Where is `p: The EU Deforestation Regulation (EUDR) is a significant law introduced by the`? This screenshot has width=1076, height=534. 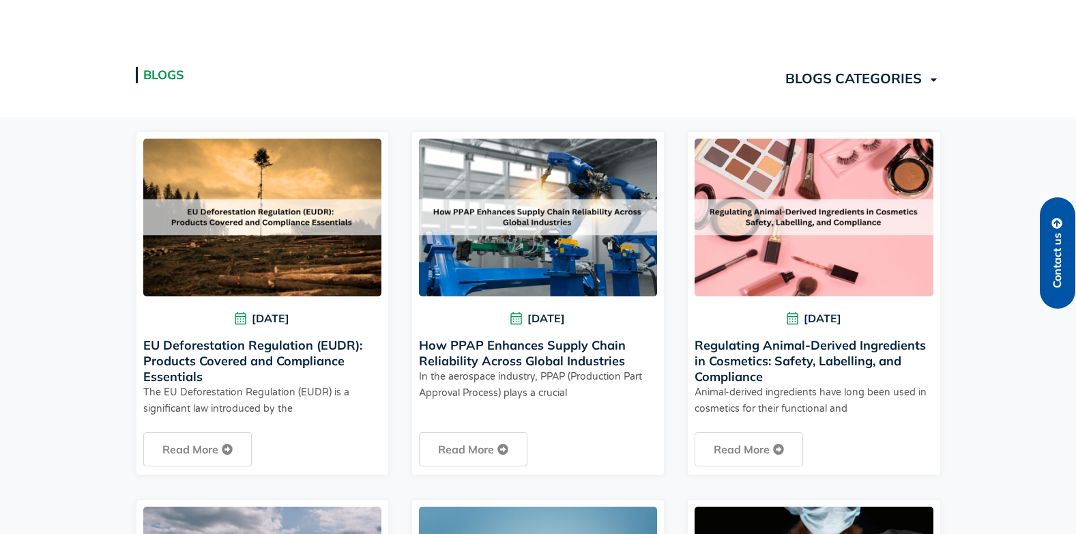 p: The EU Deforestation Regulation (EUDR) is a significant law introduced by the is located at coordinates (262, 400).